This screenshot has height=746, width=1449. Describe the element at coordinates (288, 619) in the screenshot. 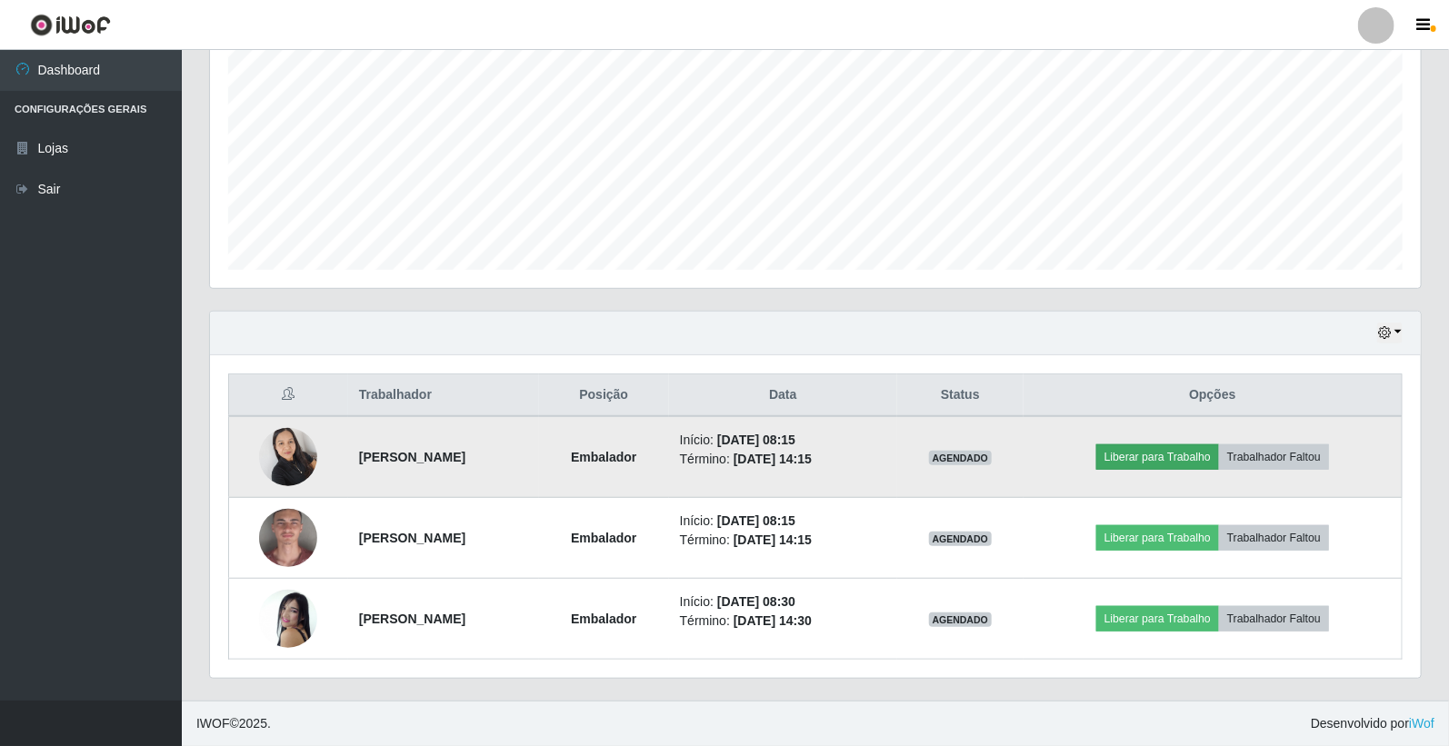

I see `img: 1738196339496.jpeg` at that location.